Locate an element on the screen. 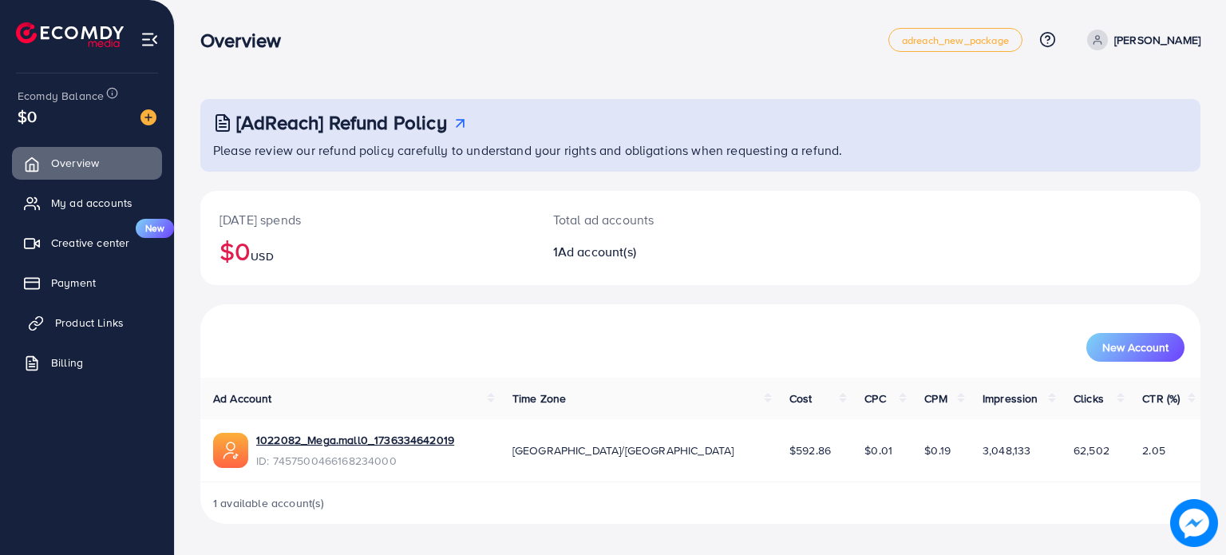 This screenshot has width=1226, height=555. a: Creative centerNew is located at coordinates (87, 243).